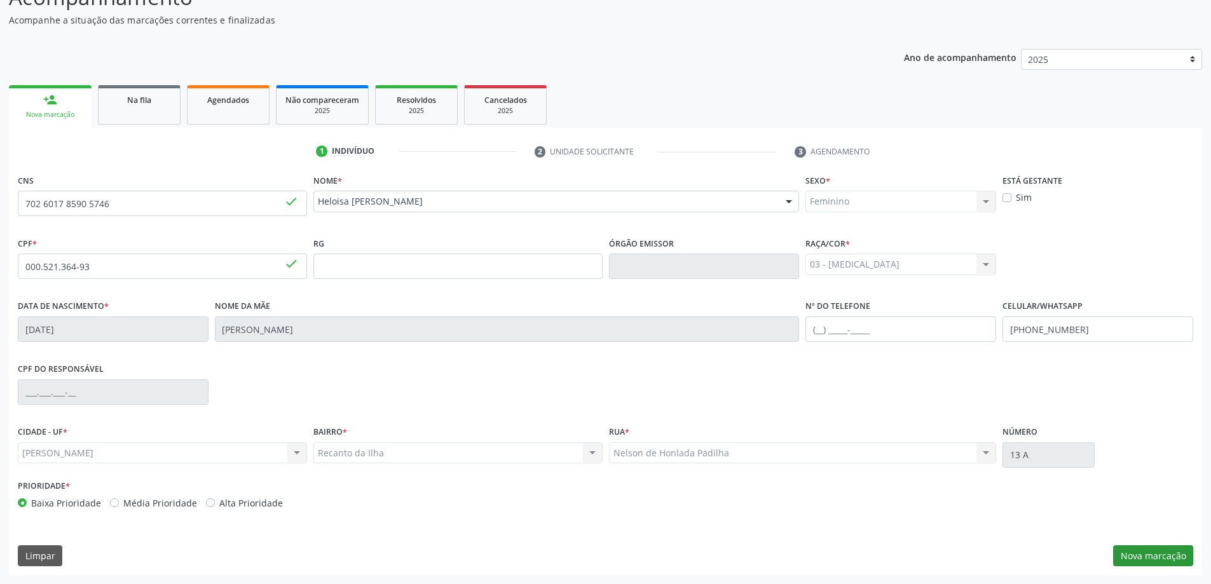  I want to click on label: Raça/cor, so click(827, 243).